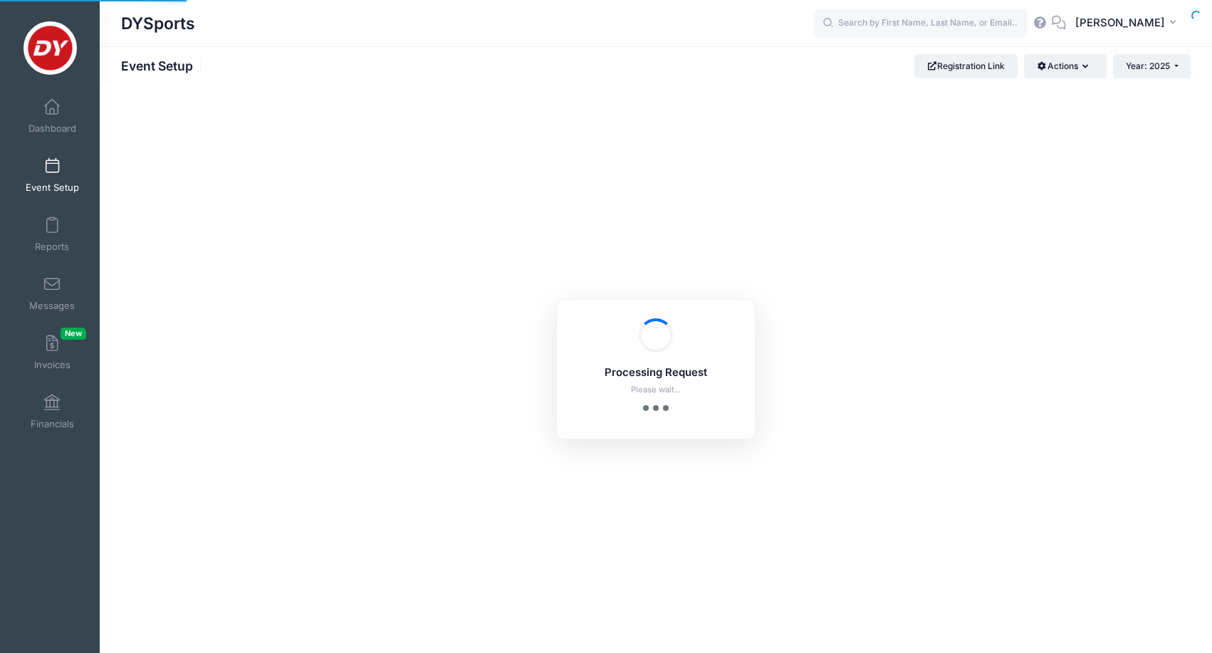 The image size is (1212, 653). What do you see at coordinates (52, 234) in the screenshot?
I see `a: Reports` at bounding box center [52, 234].